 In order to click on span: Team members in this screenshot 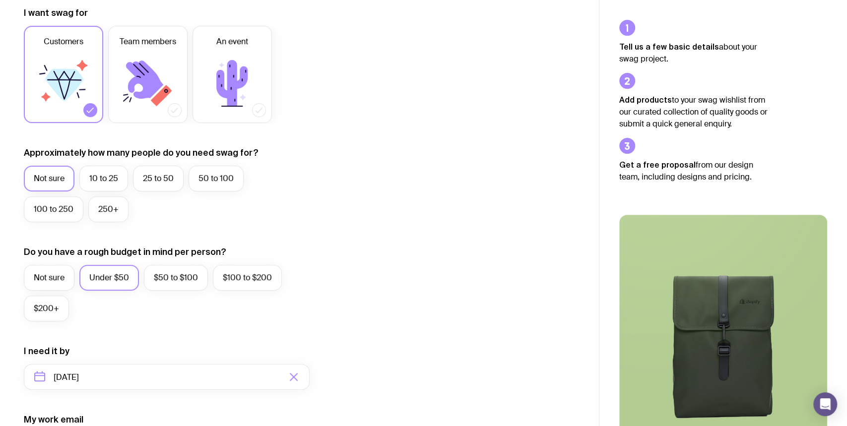, I will do `click(148, 42)`.